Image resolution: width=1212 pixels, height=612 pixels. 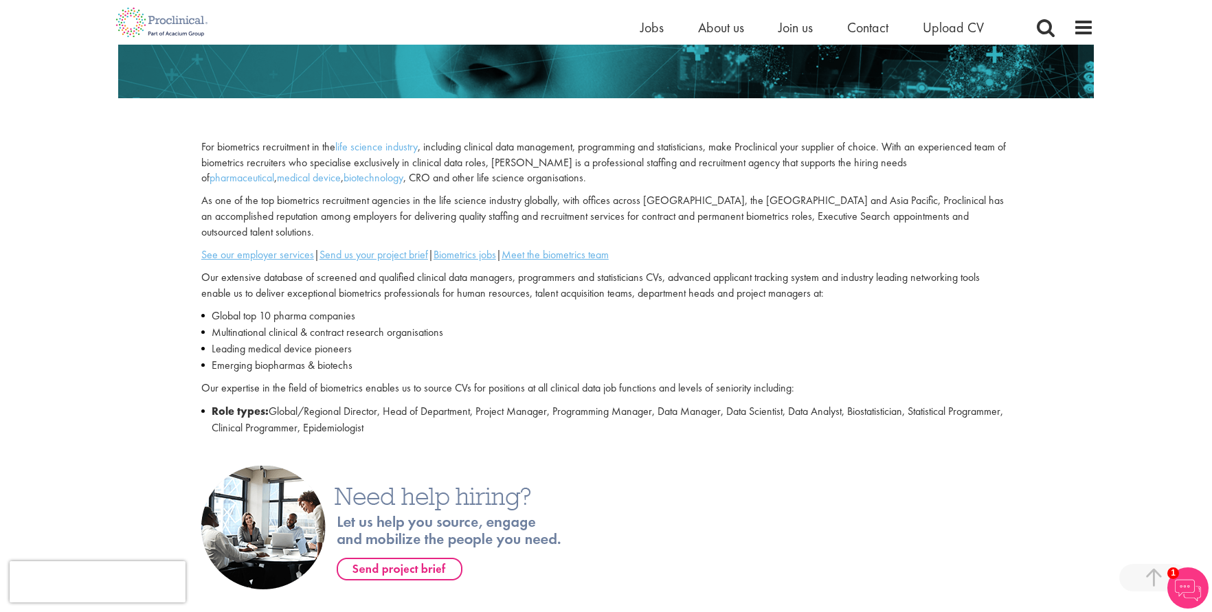 What do you see at coordinates (795, 27) in the screenshot?
I see `a: Join us` at bounding box center [795, 27].